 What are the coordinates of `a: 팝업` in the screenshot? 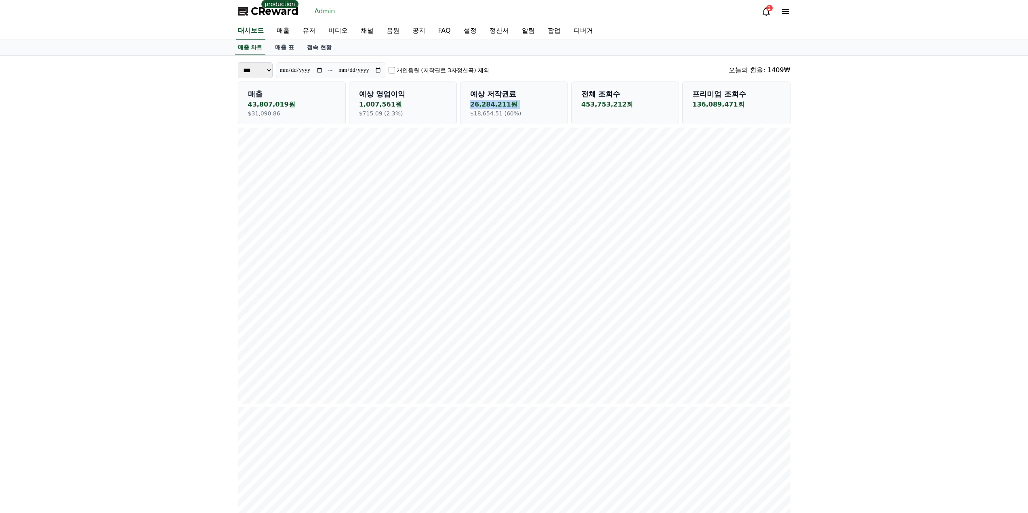 It's located at (554, 31).